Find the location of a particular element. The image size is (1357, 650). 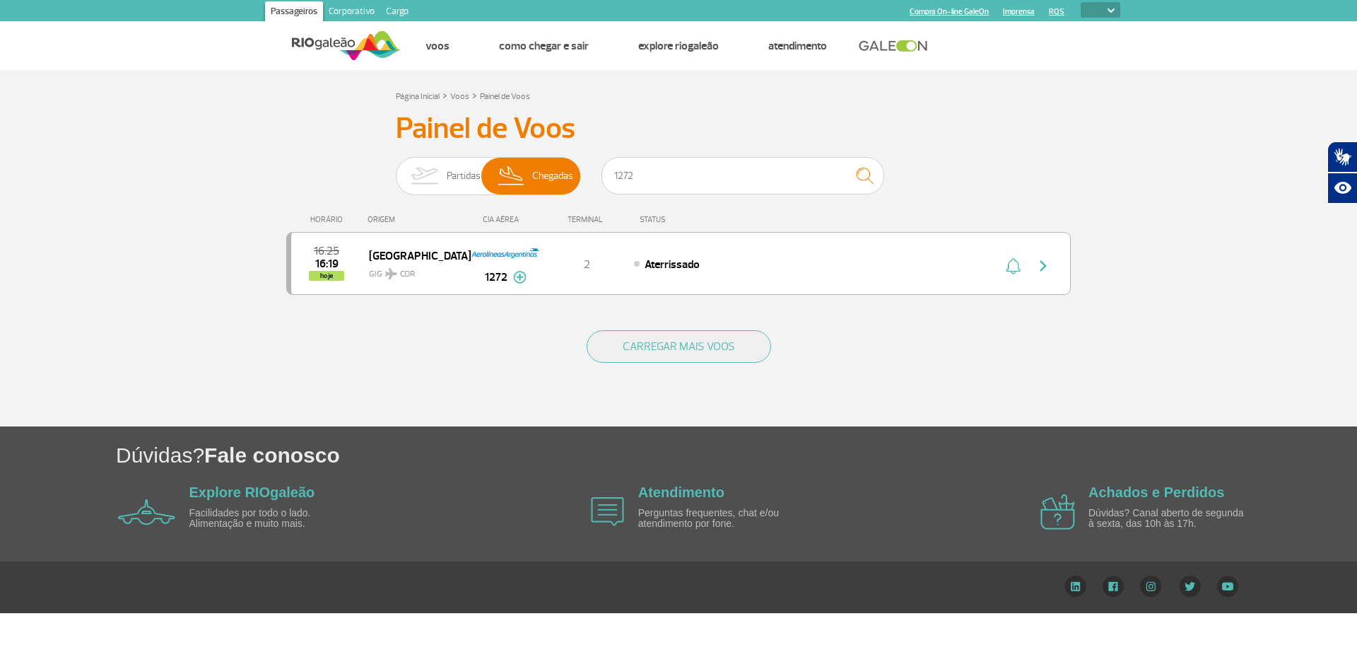

a: Painel de Voos is located at coordinates (505, 96).